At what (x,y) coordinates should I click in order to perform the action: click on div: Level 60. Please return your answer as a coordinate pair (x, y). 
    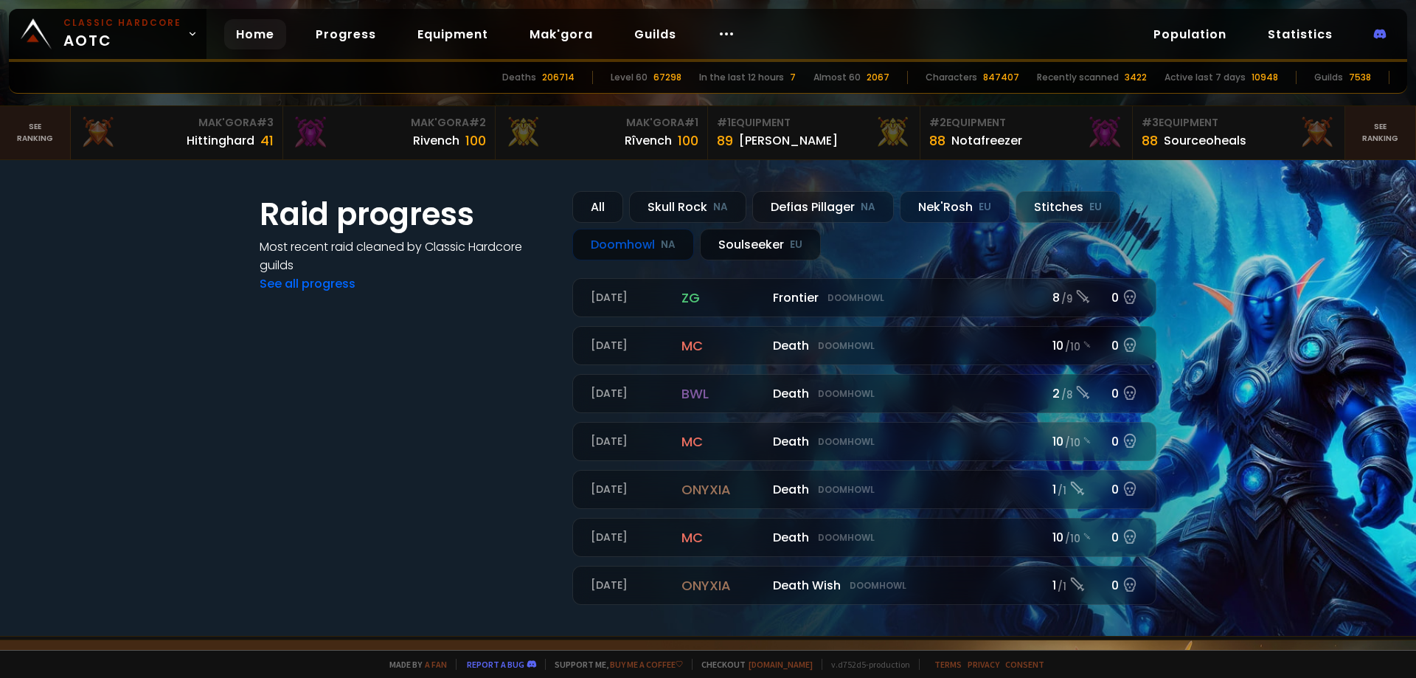
    Looking at the image, I should click on (629, 77).